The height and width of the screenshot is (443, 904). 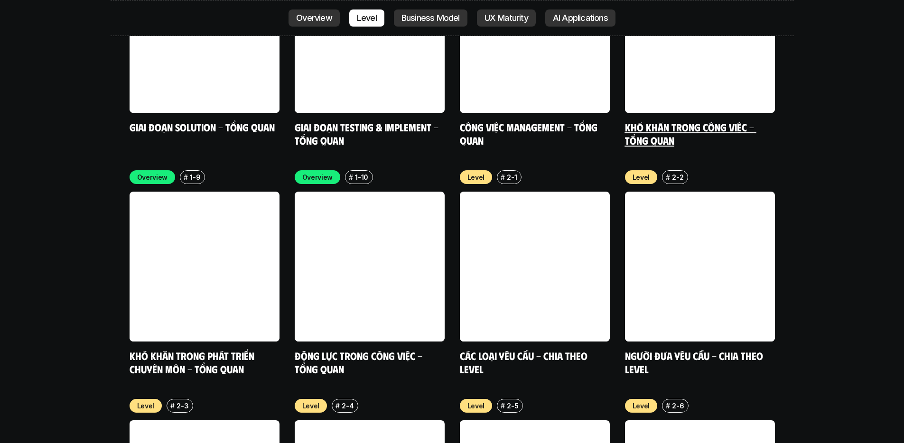 What do you see at coordinates (512, 406) in the screenshot?
I see `p: 2-5` at bounding box center [512, 406].